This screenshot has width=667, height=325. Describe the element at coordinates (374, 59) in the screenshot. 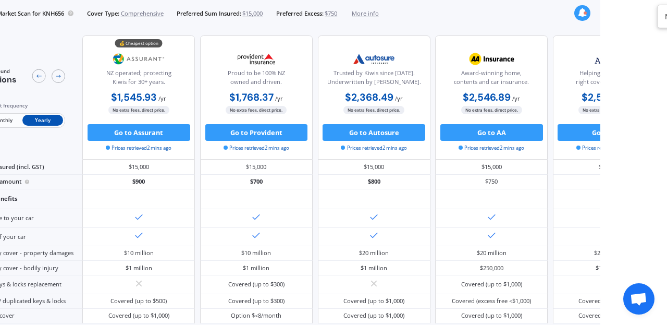

I see `img: Autosure.webp` at that location.